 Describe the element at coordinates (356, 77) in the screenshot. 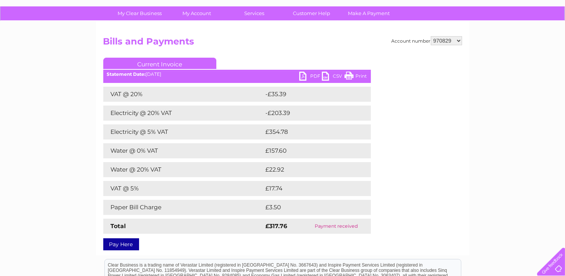

I see `a: Print` at that location.